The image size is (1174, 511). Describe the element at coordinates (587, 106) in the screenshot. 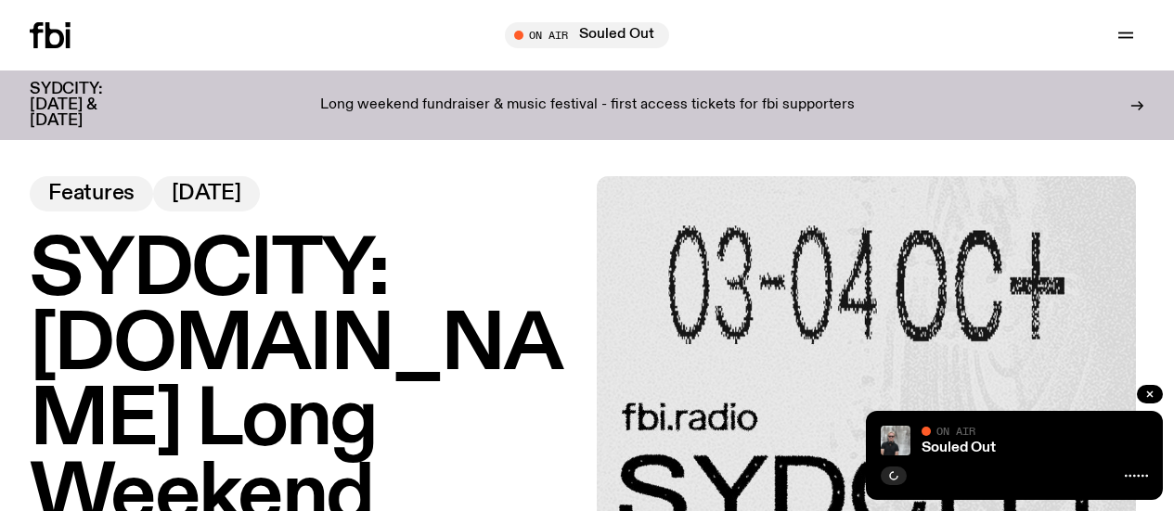

I see `p: Long weekend fundraiser & music festival - first access tickets for fbi supporters` at that location.